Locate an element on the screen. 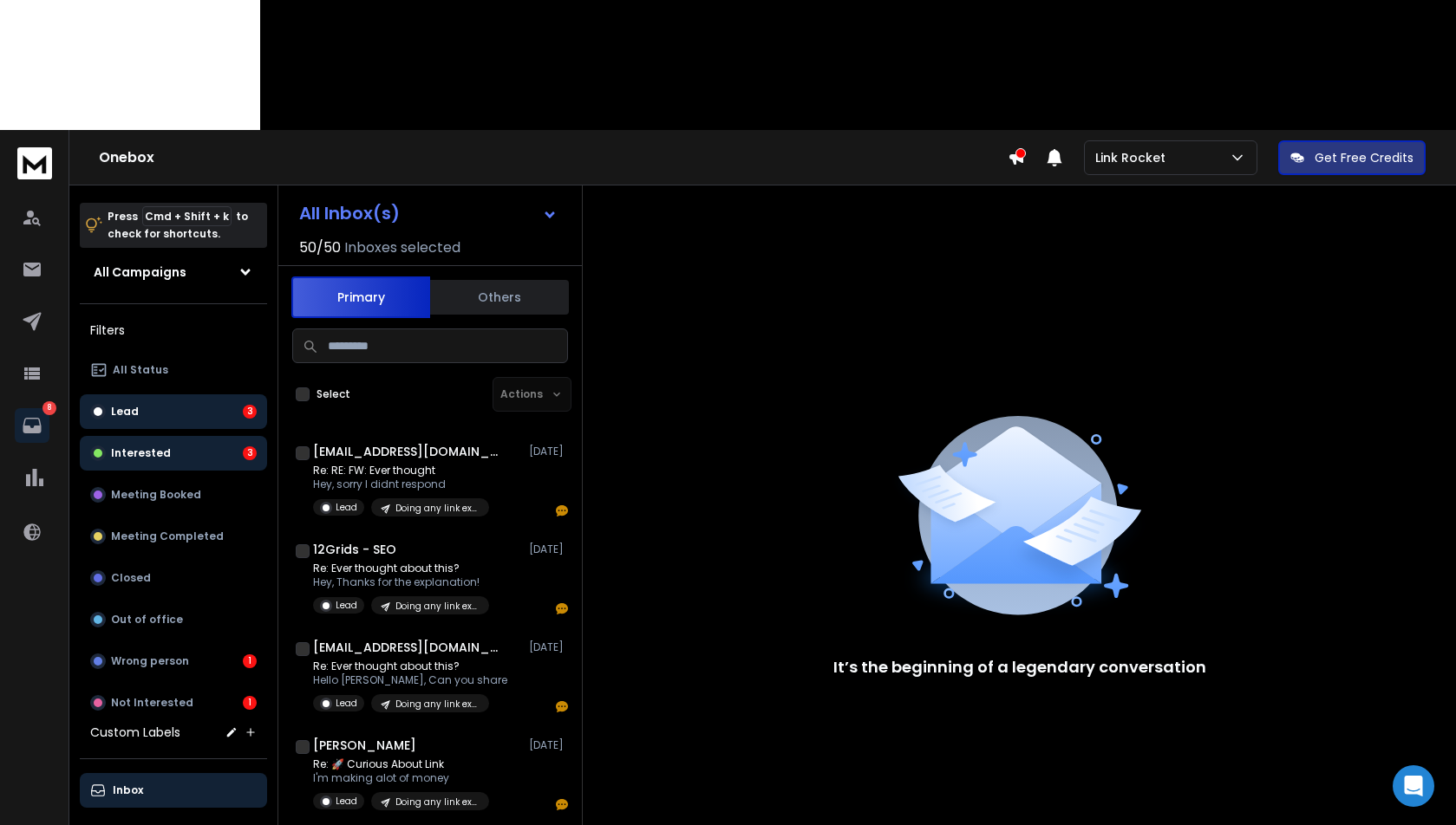  img: logo is located at coordinates (35, 163).